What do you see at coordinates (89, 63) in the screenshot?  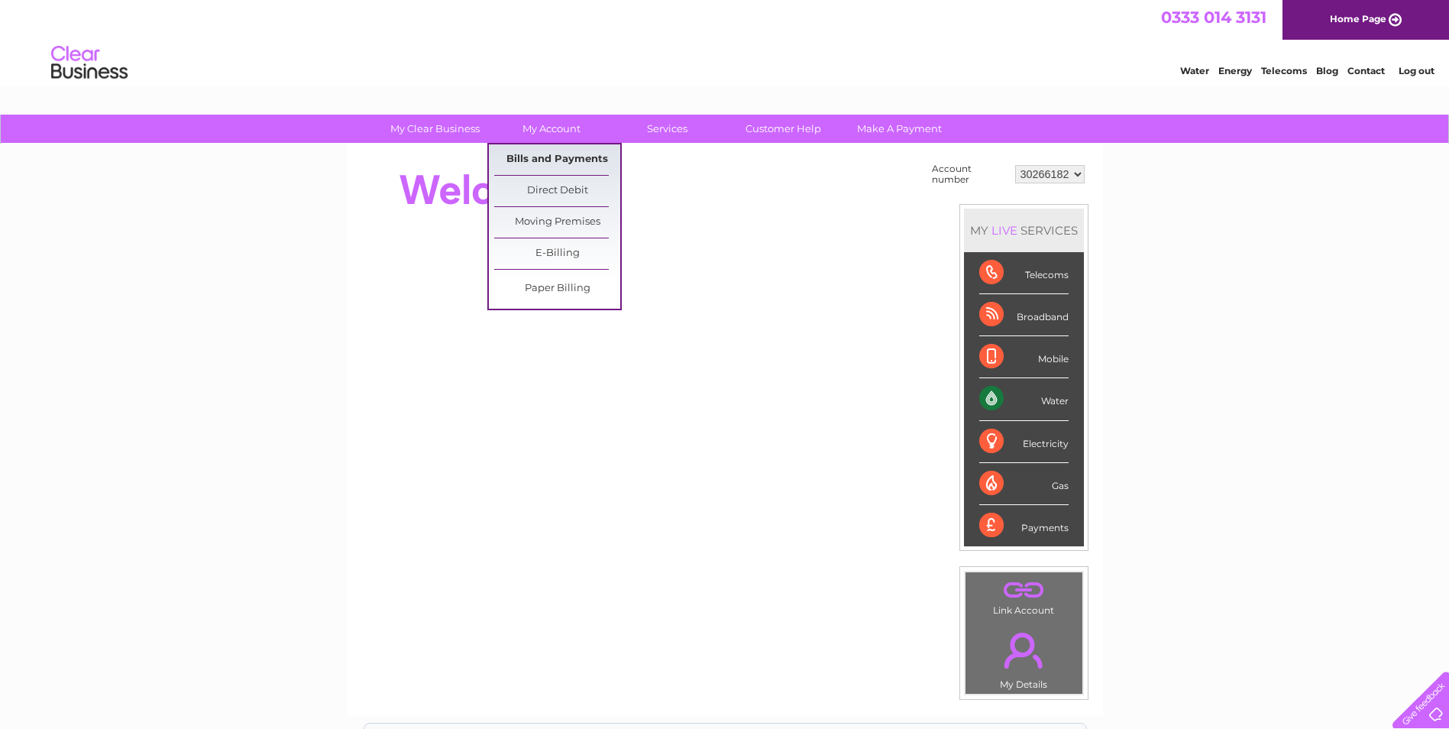 I see `img: logo.png` at bounding box center [89, 63].